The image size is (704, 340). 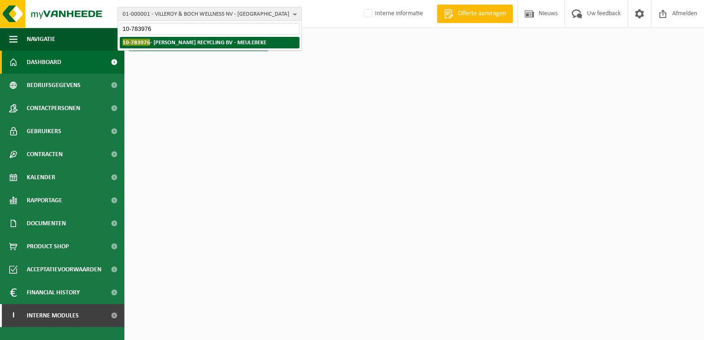 What do you see at coordinates (41, 39) in the screenshot?
I see `span: Navigatie` at bounding box center [41, 39].